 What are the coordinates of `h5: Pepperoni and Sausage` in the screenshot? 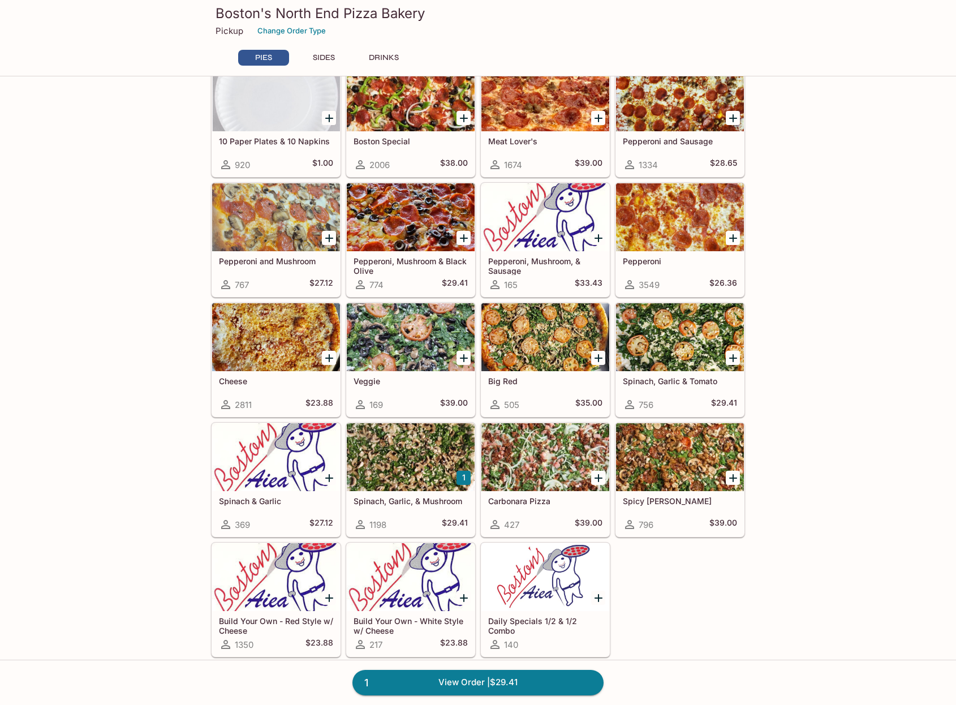 It's located at (680, 141).